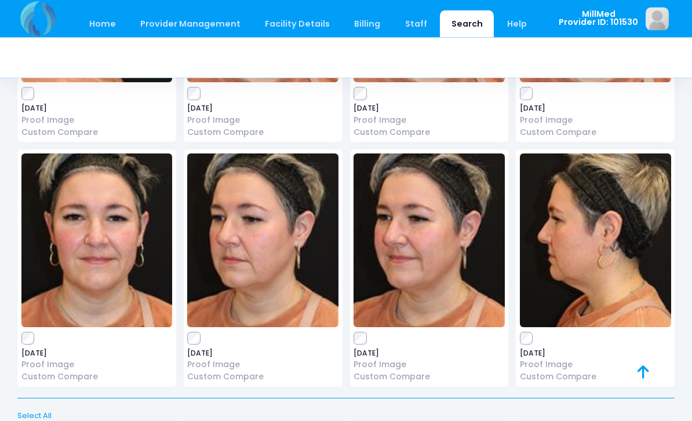  What do you see at coordinates (415, 24) in the screenshot?
I see `a: Staff` at bounding box center [415, 24].